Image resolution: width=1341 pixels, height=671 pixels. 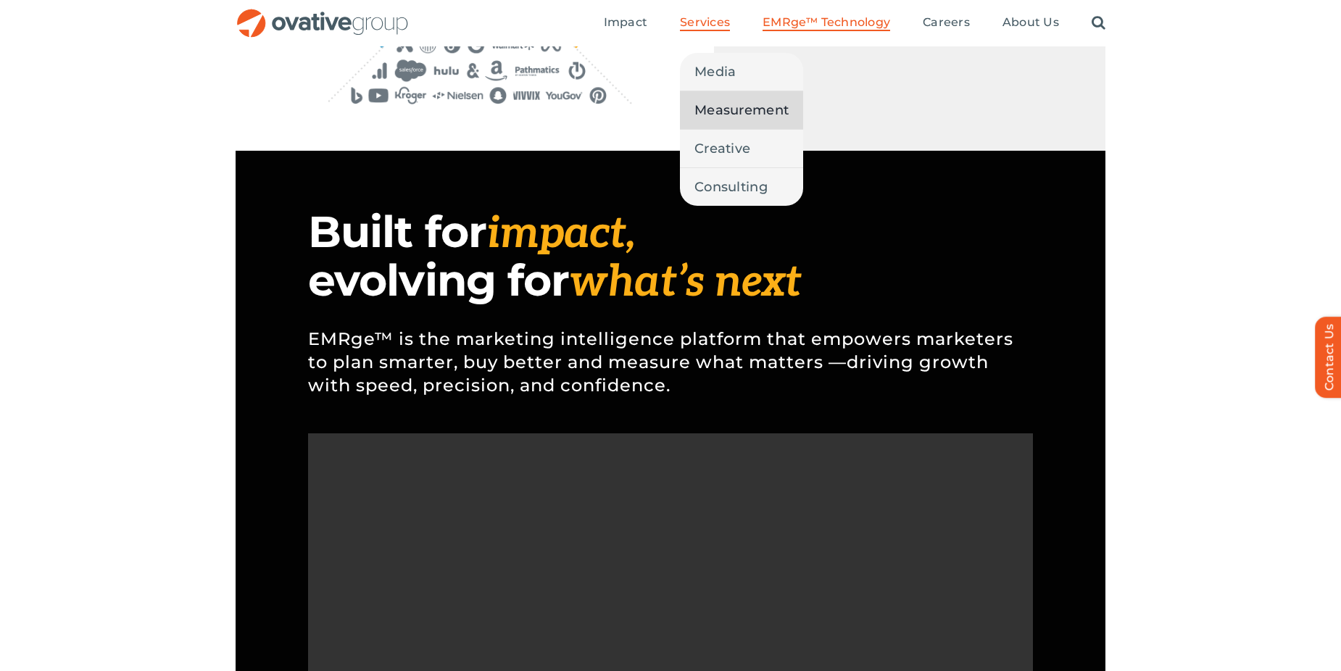 What do you see at coordinates (946, 23) in the screenshot?
I see `a: Careers` at bounding box center [946, 23].